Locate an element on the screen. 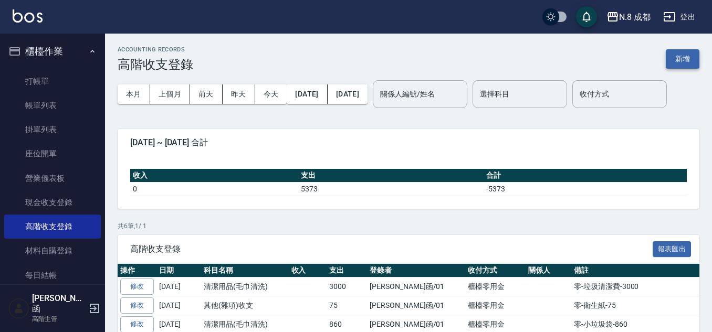 The width and height of the screenshot is (712, 332). button: 新增 is located at coordinates (683, 59).